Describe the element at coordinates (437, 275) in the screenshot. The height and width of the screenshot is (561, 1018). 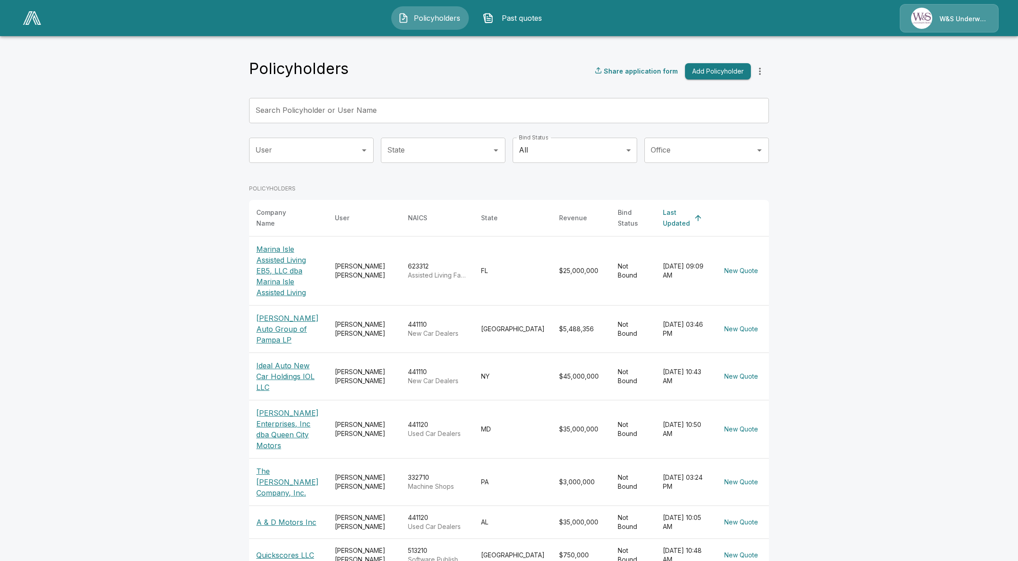
I see `p: Assisted Living Facilities for the Elderly` at that location.